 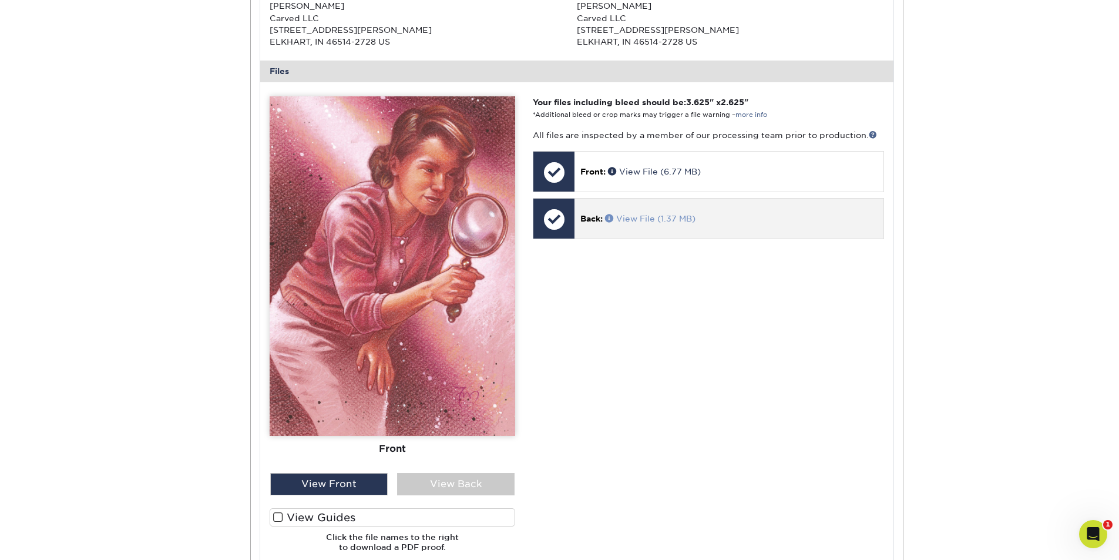 I want to click on strong: Your files including bleed should be: " x ", so click(x=640, y=102).